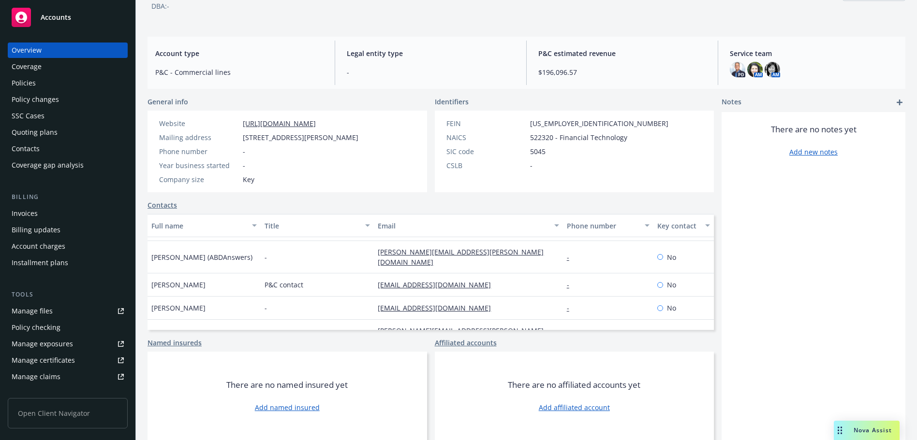 Image resolution: width=917 pixels, height=440 pixels. What do you see at coordinates (32, 311) in the screenshot?
I see `div: Manage files` at bounding box center [32, 311].